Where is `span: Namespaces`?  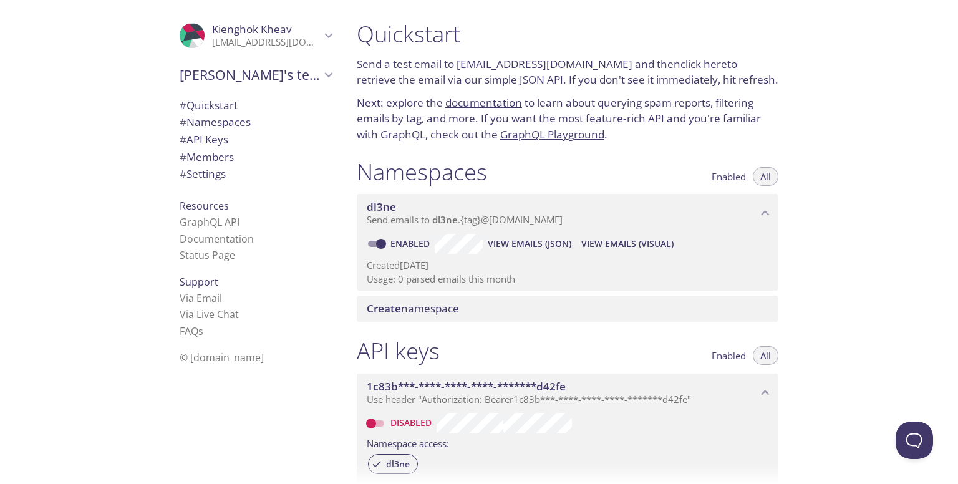
span: Namespaces is located at coordinates (215, 122).